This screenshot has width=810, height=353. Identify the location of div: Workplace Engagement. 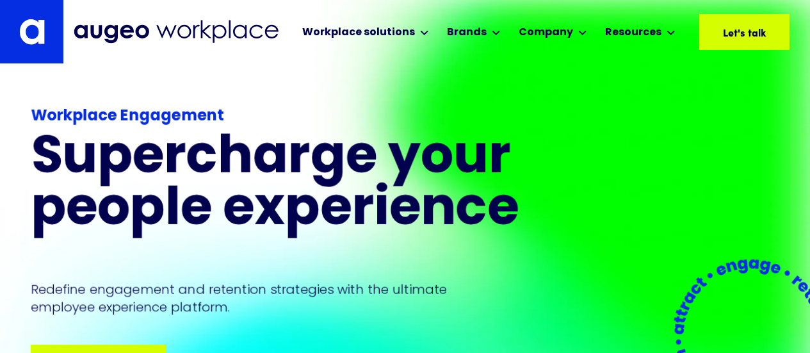
(307, 117).